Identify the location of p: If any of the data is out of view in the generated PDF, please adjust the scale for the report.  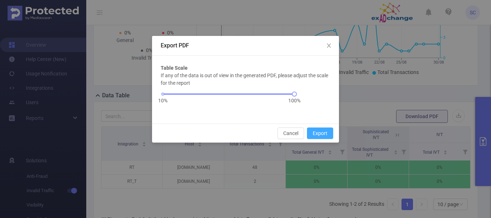
(245, 79).